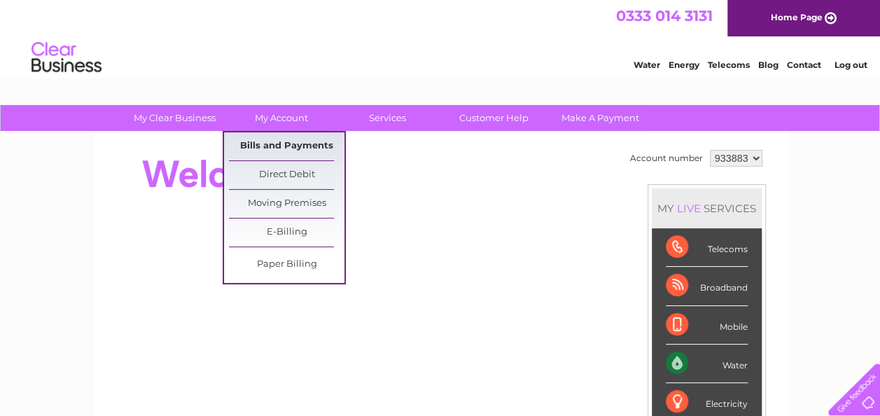 The width and height of the screenshot is (880, 416). I want to click on a: Telecoms, so click(729, 64).